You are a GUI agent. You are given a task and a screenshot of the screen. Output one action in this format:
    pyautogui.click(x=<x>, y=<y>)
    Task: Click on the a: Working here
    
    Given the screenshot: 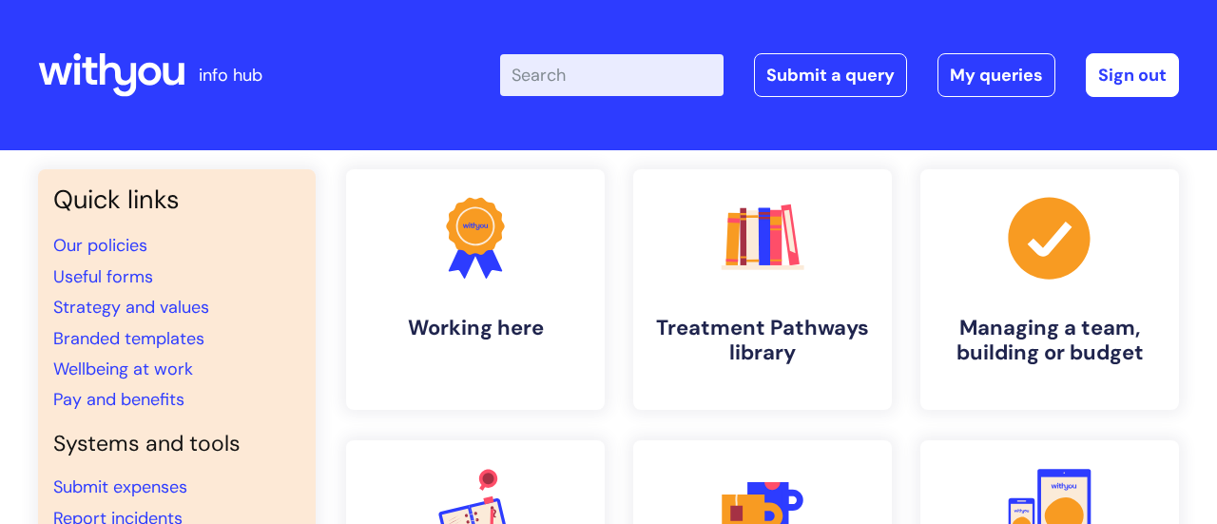 What is the action you would take?
    pyautogui.click(x=475, y=289)
    